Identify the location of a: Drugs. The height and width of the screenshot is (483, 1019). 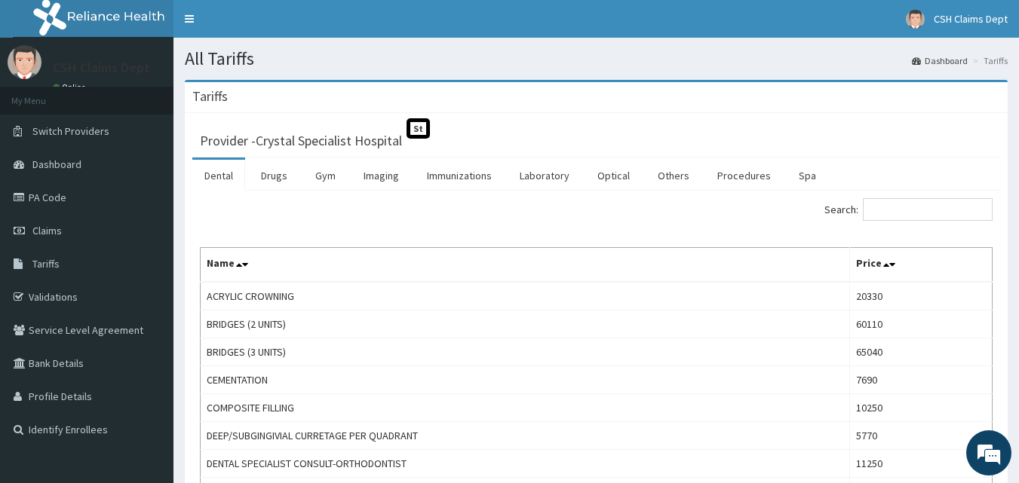
(274, 176).